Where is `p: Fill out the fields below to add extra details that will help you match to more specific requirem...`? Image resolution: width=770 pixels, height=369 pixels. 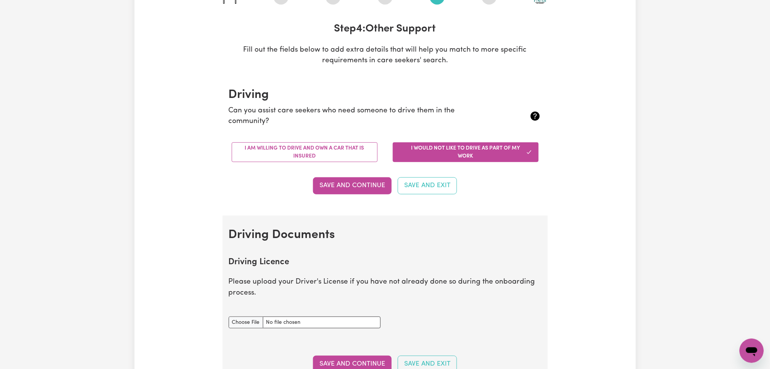
p: Fill out the fields below to add extra details that will help you match to more specific requirem... is located at coordinates (385, 56).